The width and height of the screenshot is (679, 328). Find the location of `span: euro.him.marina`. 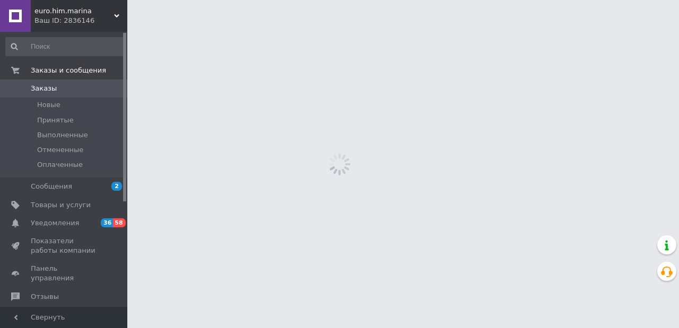

span: euro.him.marina is located at coordinates (74, 11).